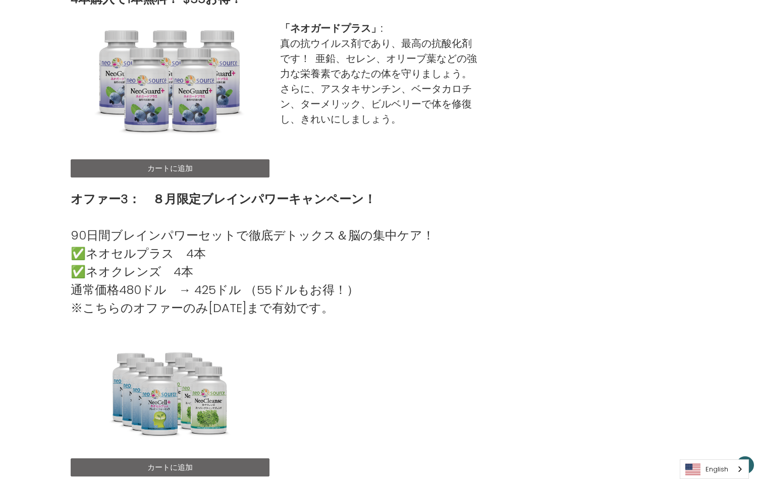  What do you see at coordinates (714, 469) in the screenshot?
I see `aside: Language selected: English` at bounding box center [714, 469].